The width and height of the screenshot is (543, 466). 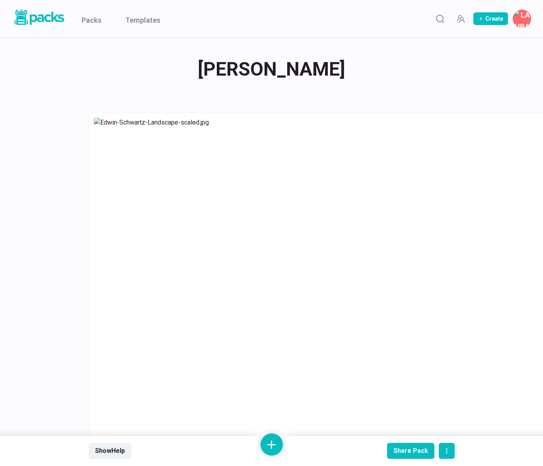 What do you see at coordinates (491, 19) in the screenshot?
I see `button: Create Pack` at bounding box center [491, 19].